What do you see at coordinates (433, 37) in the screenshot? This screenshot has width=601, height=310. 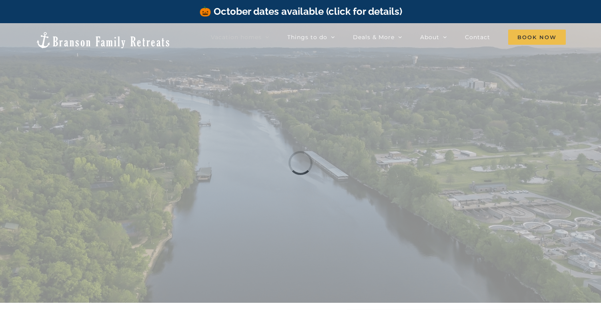 I see `a: About` at bounding box center [433, 37].